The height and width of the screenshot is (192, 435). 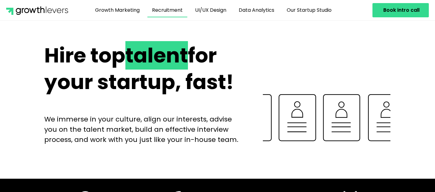 What do you see at coordinates (309, 10) in the screenshot?
I see `a: Our Startup Studio` at bounding box center [309, 10].